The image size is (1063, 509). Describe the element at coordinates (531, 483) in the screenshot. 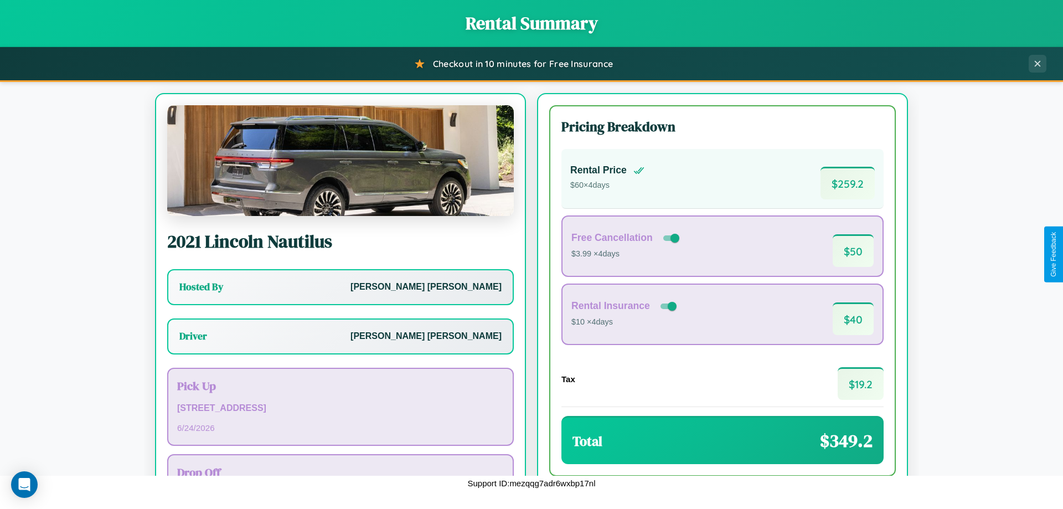

I see `p: Support ID: mezqqg7adr6wxbp17nl` at that location.